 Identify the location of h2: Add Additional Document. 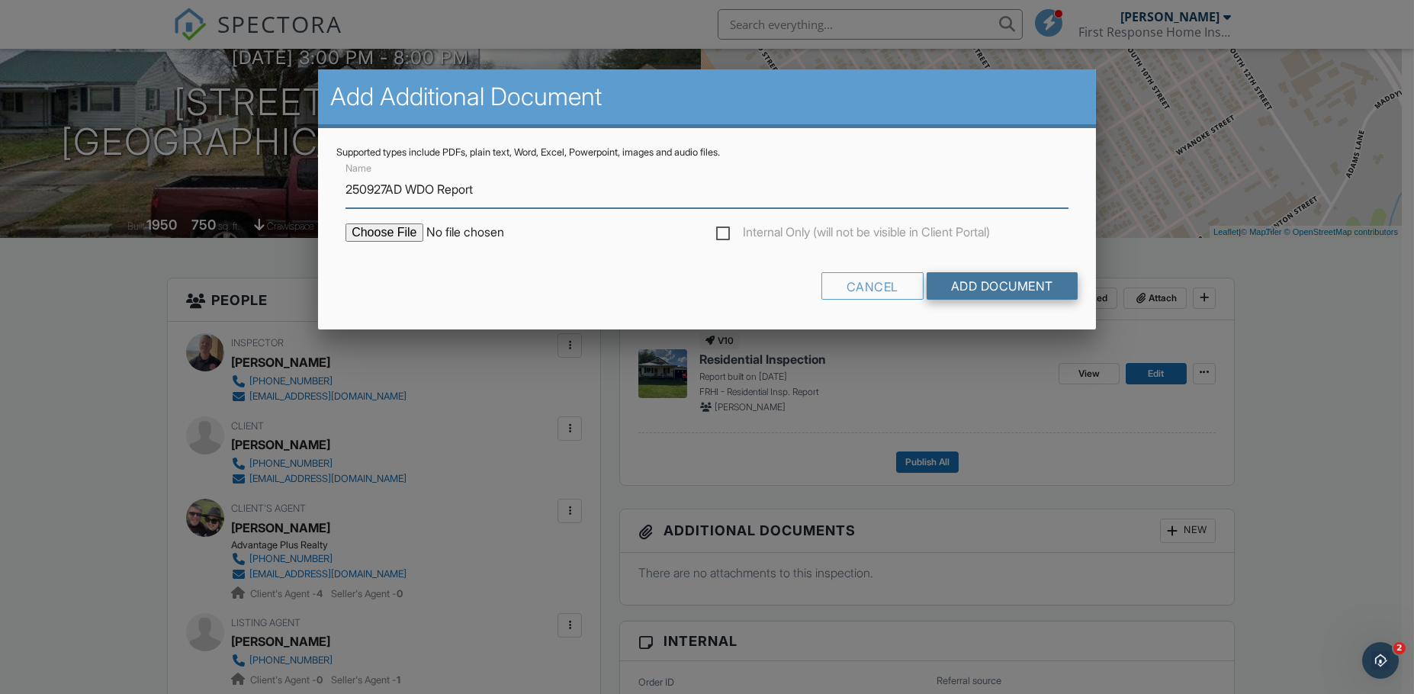
(707, 97).